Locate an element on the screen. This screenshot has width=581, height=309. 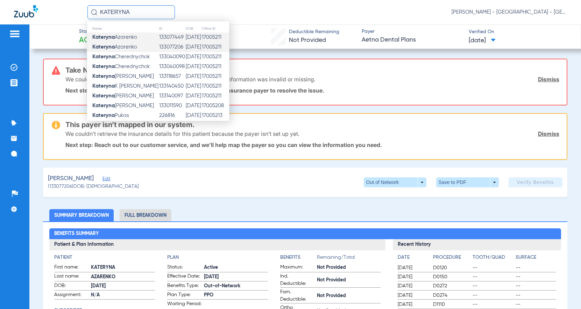
input: Search for patients is located at coordinates (131, 12).